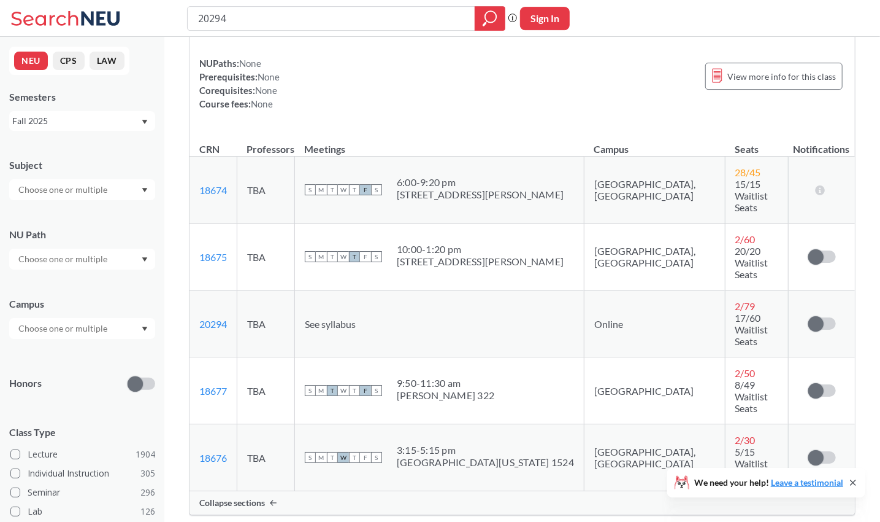  I want to click on button: NEU, so click(31, 61).